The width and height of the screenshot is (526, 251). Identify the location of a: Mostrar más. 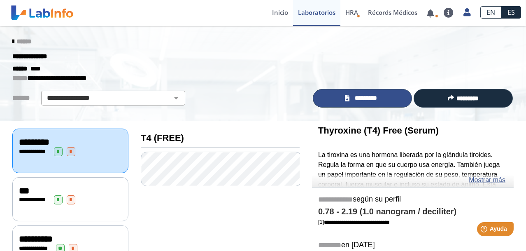
(487, 180).